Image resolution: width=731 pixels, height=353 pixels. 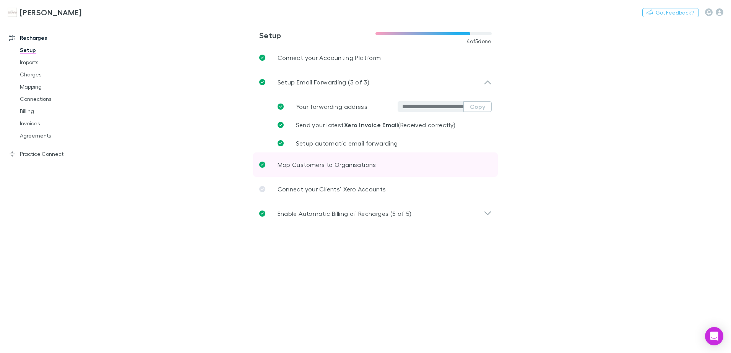 What do you see at coordinates (382, 125) in the screenshot?
I see `a: Send your latestXero Invoice Email(Received correctly)` at bounding box center [382, 125].